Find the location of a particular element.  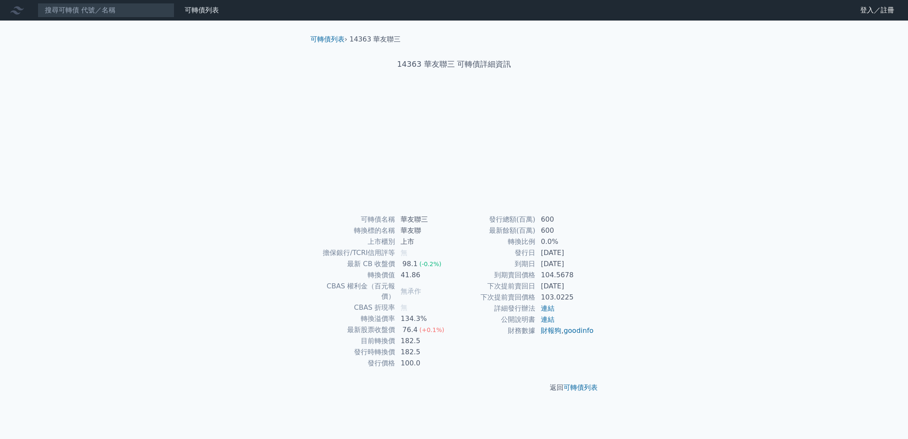

td: 到期日 is located at coordinates (495, 264).